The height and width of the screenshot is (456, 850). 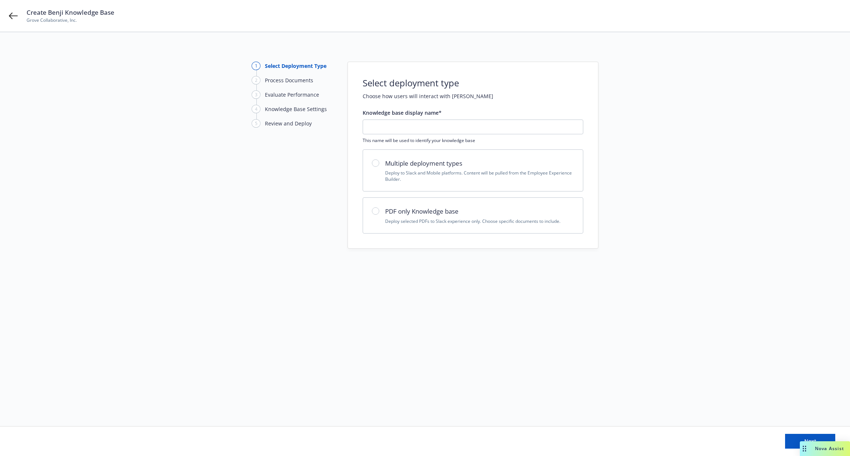 I want to click on div: 1, so click(x=256, y=66).